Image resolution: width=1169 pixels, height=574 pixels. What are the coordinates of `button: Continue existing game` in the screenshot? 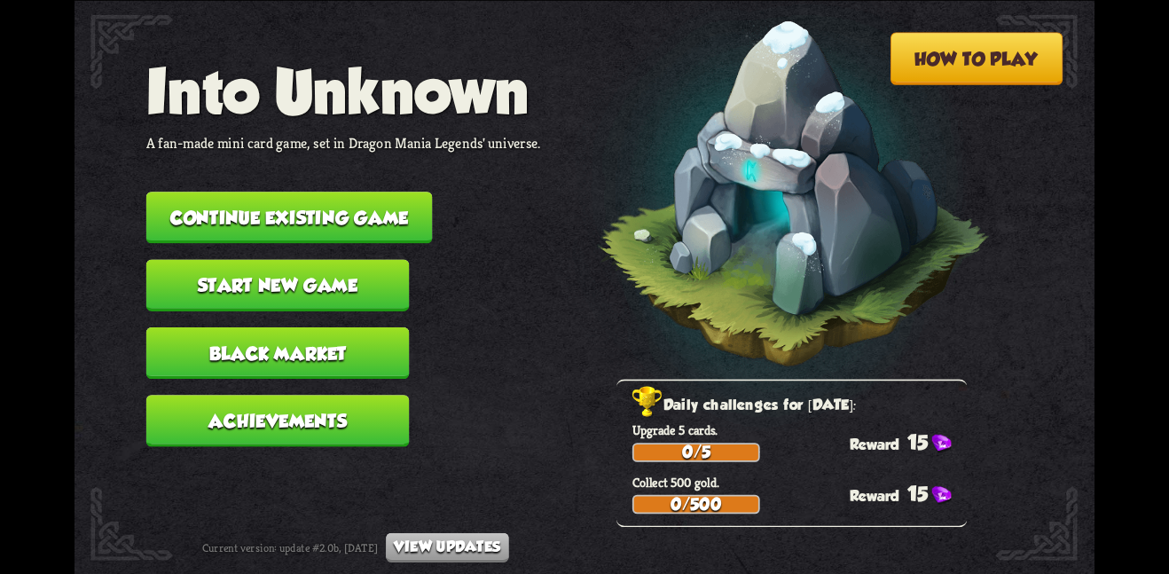 It's located at (289, 217).